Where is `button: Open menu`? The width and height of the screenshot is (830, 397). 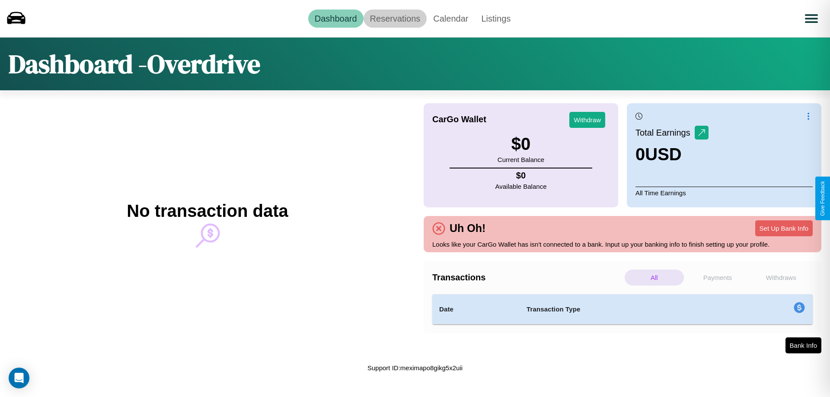 button: Open menu is located at coordinates (811, 19).